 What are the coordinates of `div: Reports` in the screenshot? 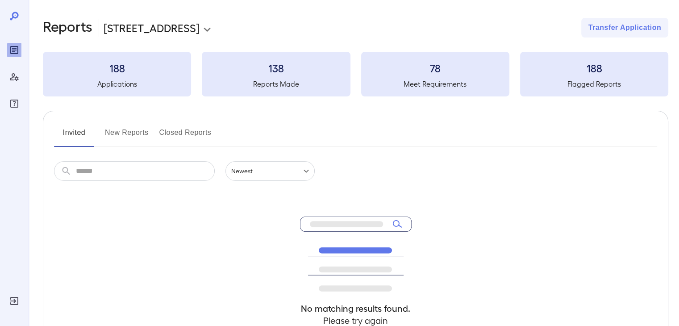 It's located at (14, 50).